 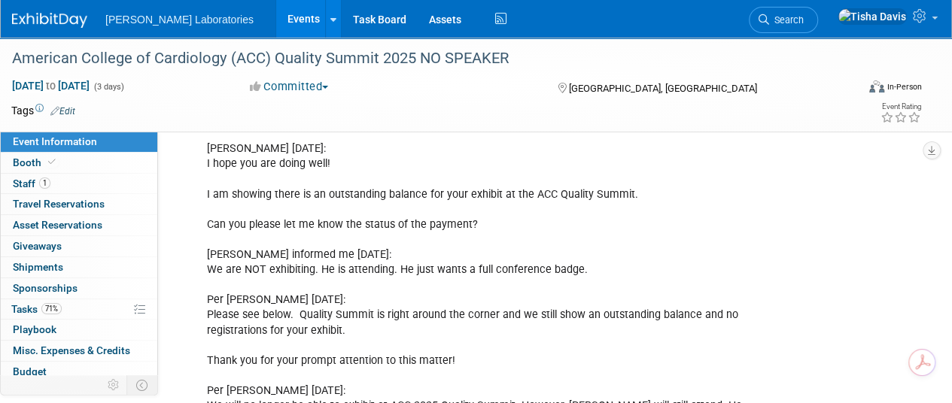 I want to click on i: Booth reservation complete, so click(x=52, y=162).